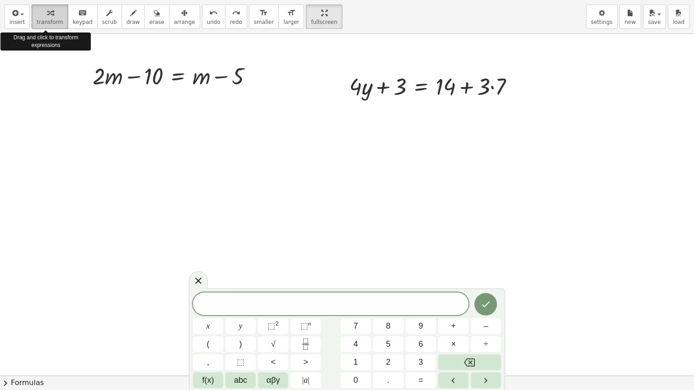  What do you see at coordinates (388, 362) in the screenshot?
I see `button: 2` at bounding box center [388, 362].